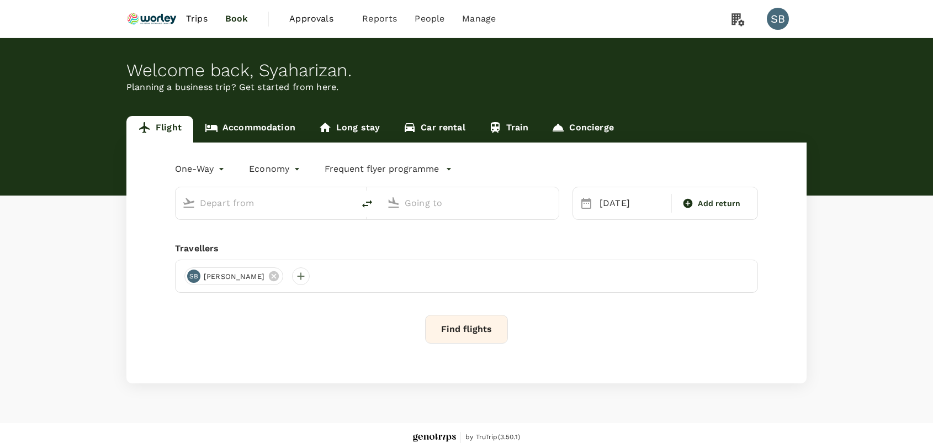  What do you see at coordinates (719, 203) in the screenshot?
I see `span: Add return` at bounding box center [719, 203].